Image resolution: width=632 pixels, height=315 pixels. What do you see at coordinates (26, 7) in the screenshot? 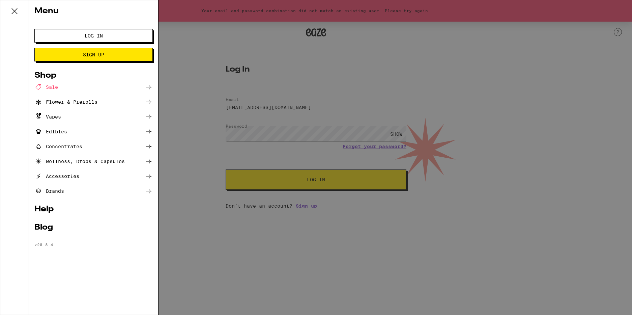
I see `span: Hi. Need any help?` at bounding box center [26, 7].